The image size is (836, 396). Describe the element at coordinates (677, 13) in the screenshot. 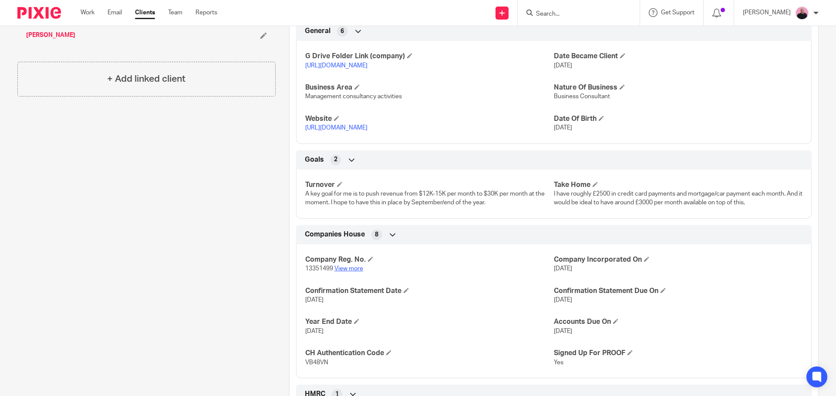

I see `span: Get Support` at that location.